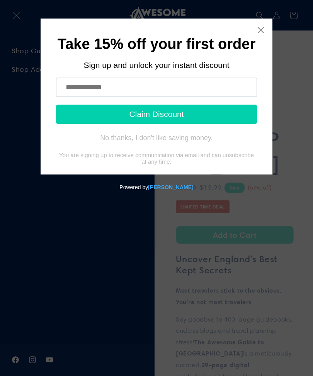 Image resolution: width=313 pixels, height=376 pixels. I want to click on div: You are signing up to receive communication via email and can unsubscribe at any time., so click(156, 158).